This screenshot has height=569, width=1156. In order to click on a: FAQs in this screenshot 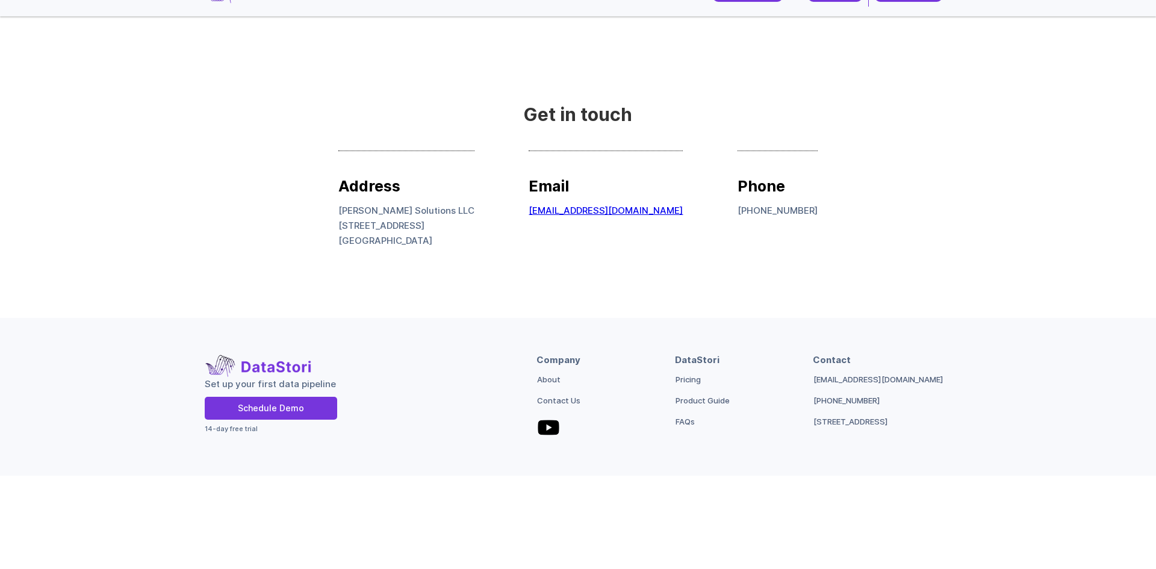, I will do `click(685, 422)`.